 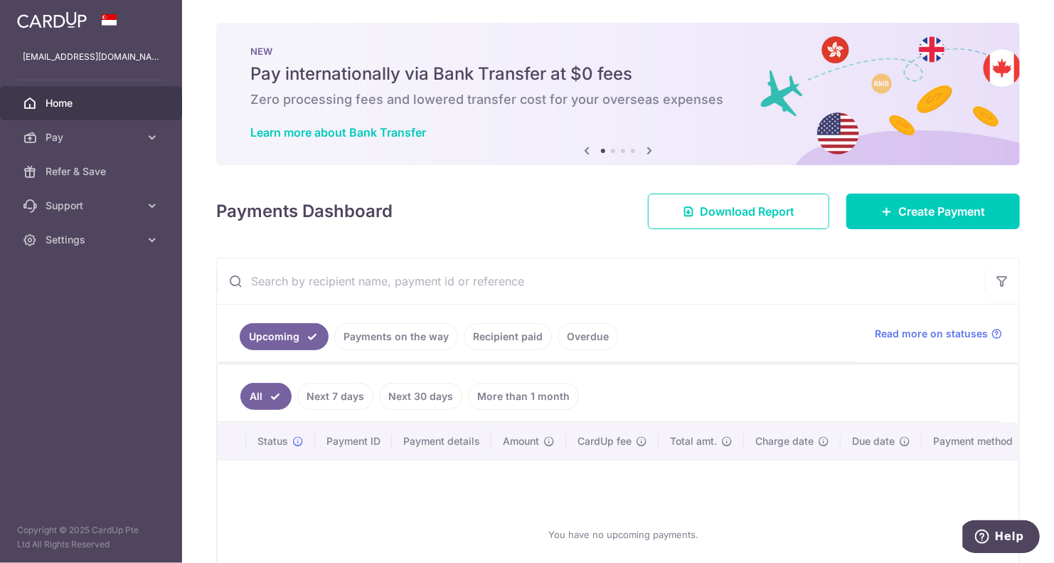 I want to click on span: Support, so click(x=92, y=206).